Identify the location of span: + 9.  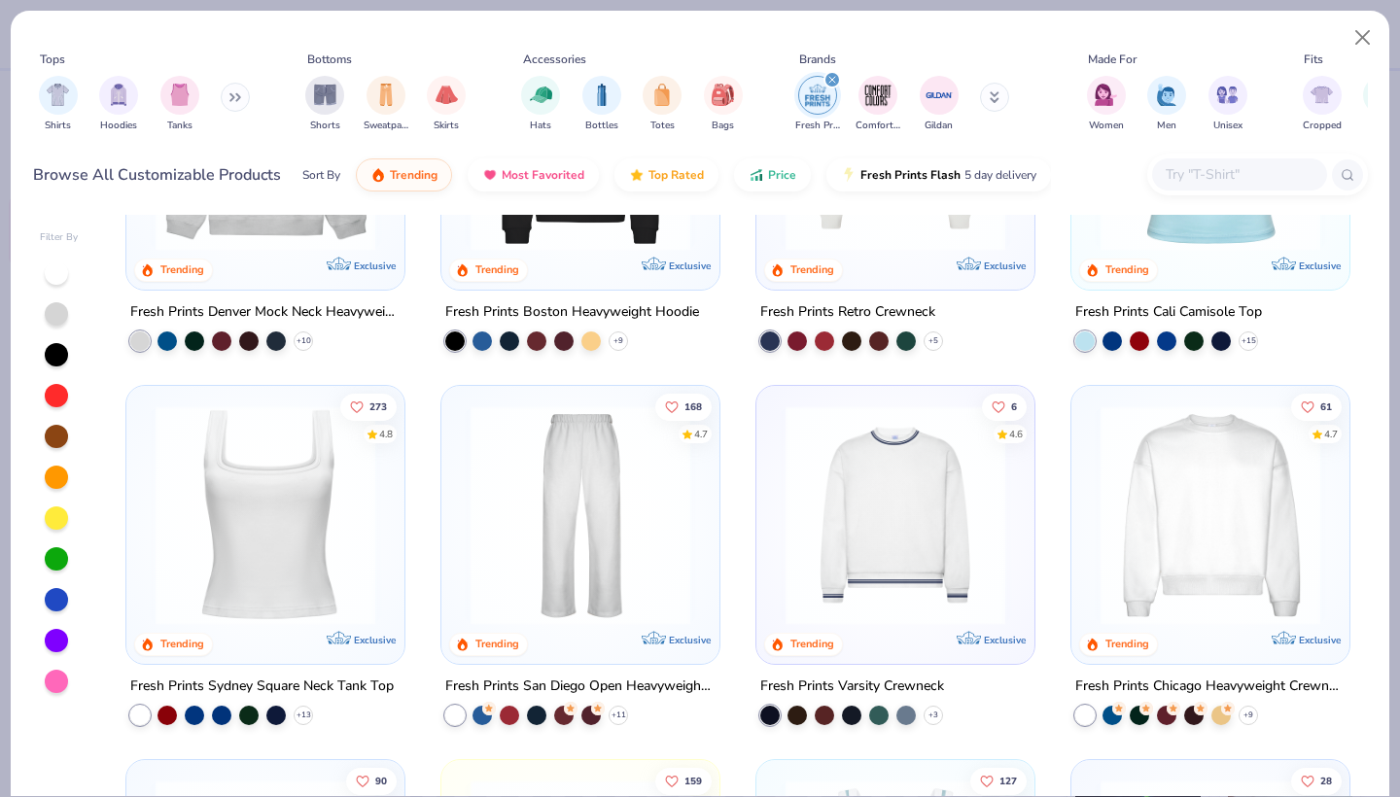
(1248, 715).